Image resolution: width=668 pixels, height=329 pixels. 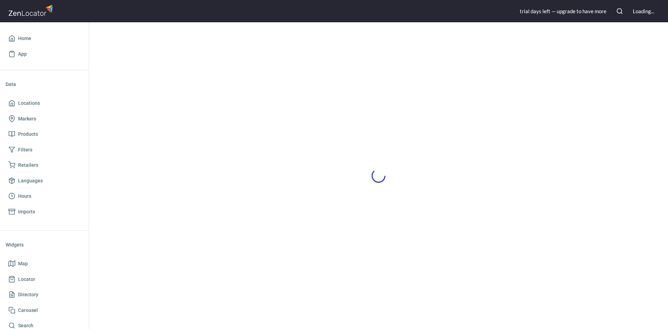 I want to click on a: Products, so click(x=44, y=134).